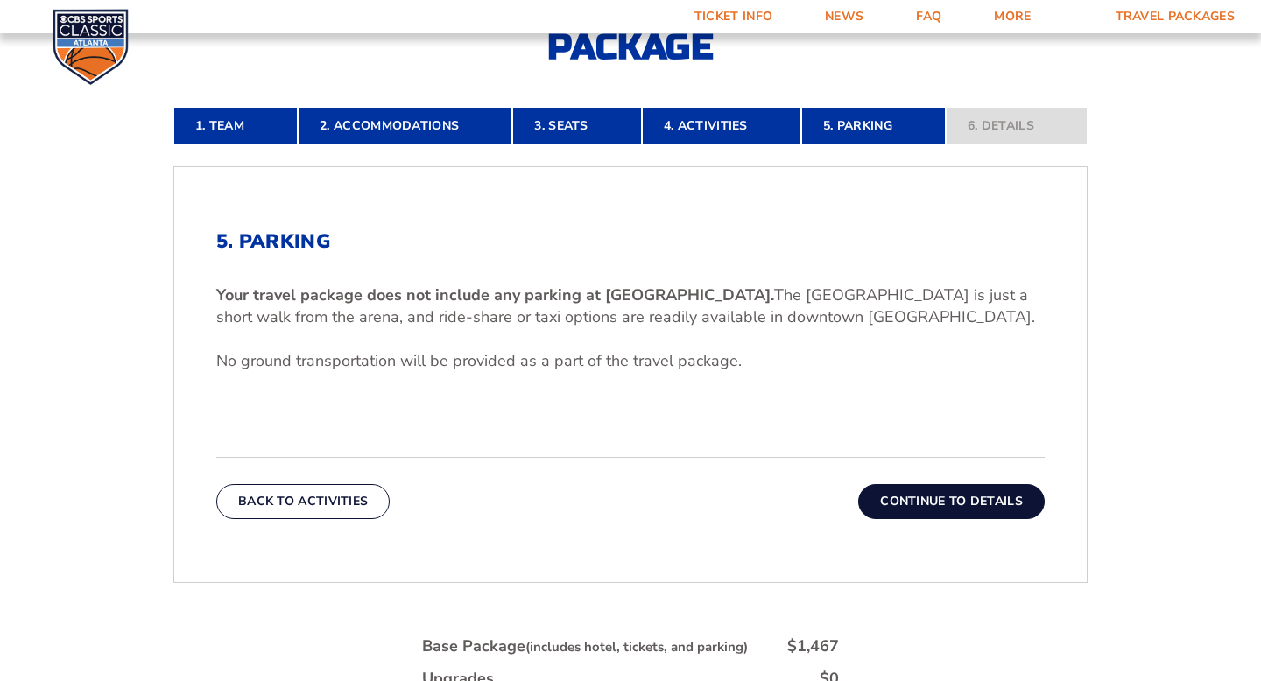 This screenshot has height=681, width=1261. I want to click on div: $1,467, so click(812, 646).